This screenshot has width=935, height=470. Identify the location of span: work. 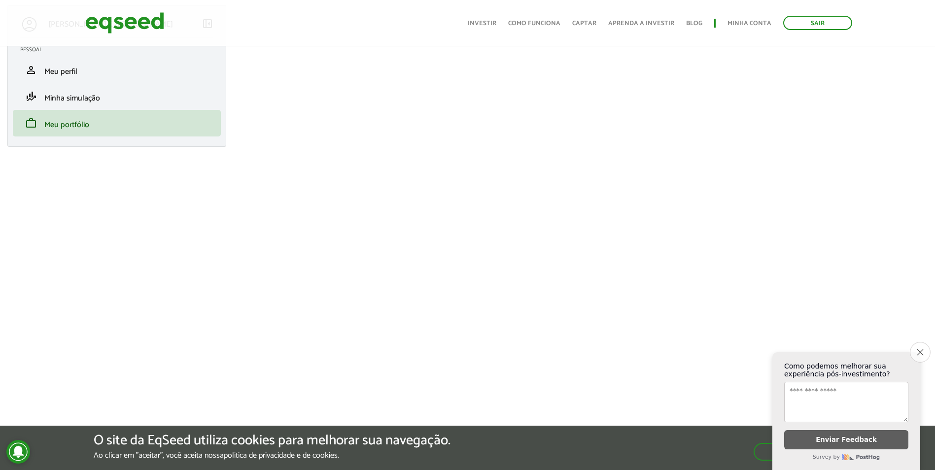
(31, 123).